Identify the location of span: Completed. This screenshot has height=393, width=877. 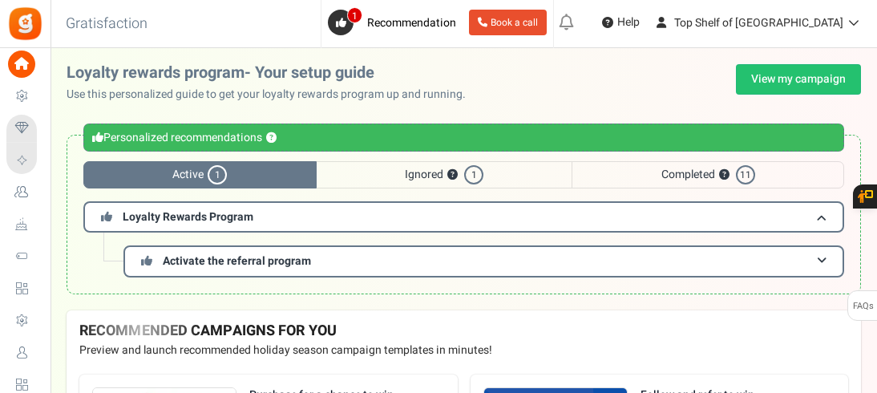
(708, 175).